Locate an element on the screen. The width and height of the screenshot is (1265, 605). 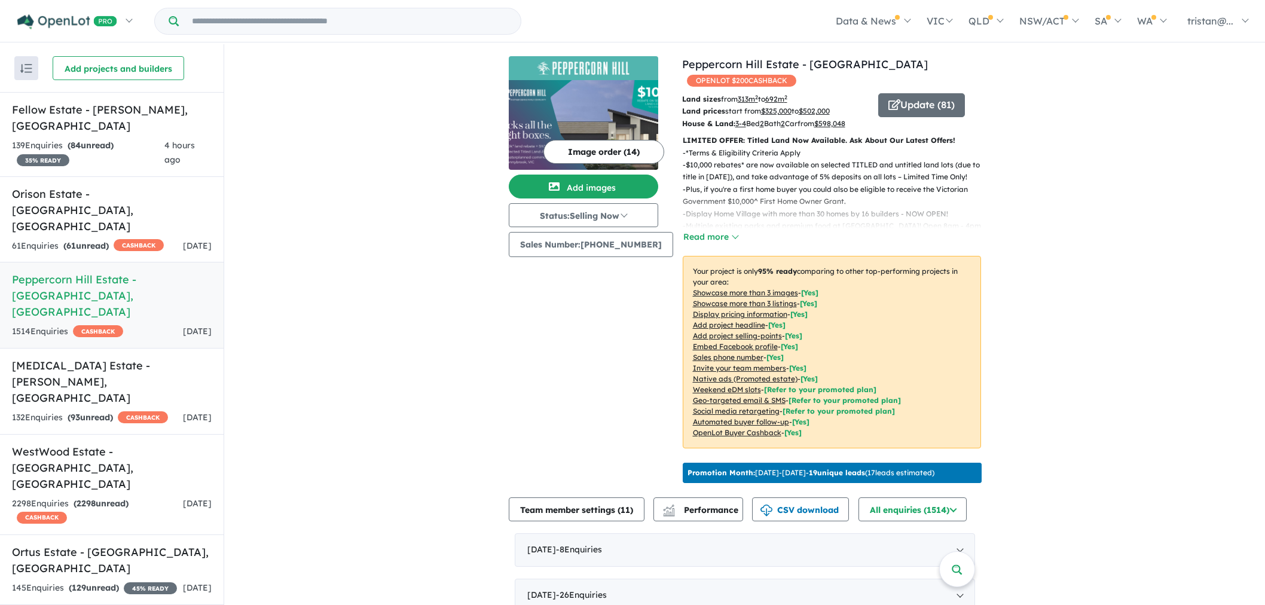
u: Showcase more than 3 images is located at coordinates (745, 292).